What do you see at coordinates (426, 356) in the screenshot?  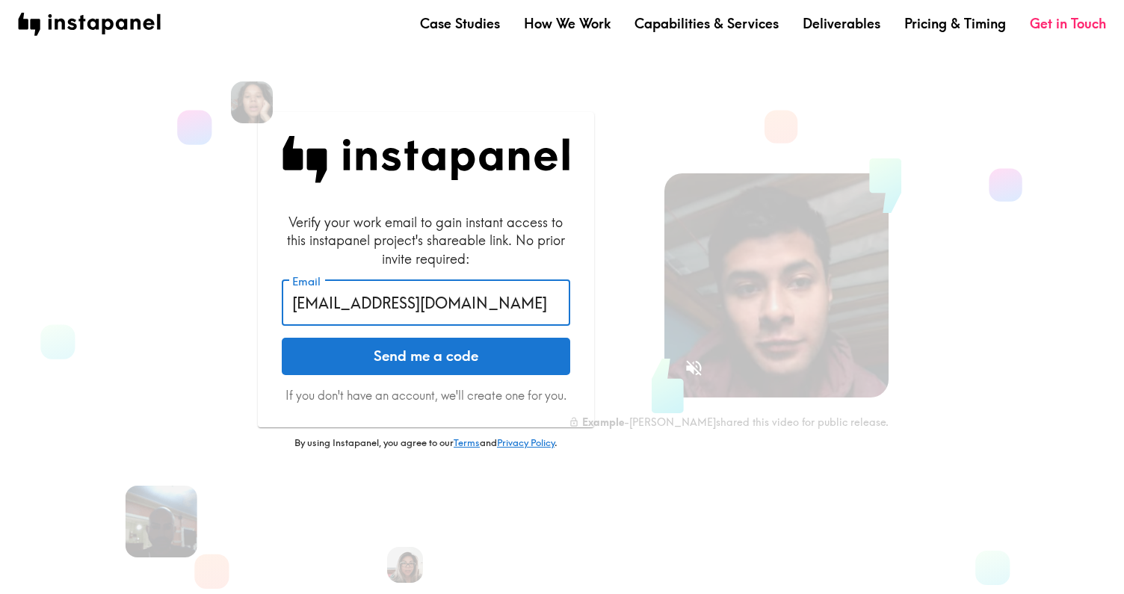 I see `button: Send me a code` at bounding box center [426, 356].